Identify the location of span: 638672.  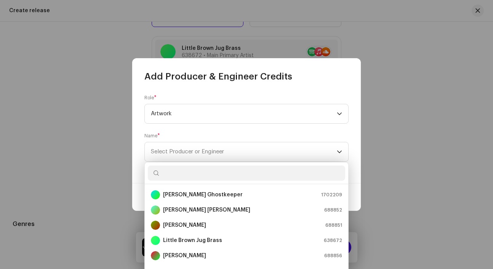
(333, 241).